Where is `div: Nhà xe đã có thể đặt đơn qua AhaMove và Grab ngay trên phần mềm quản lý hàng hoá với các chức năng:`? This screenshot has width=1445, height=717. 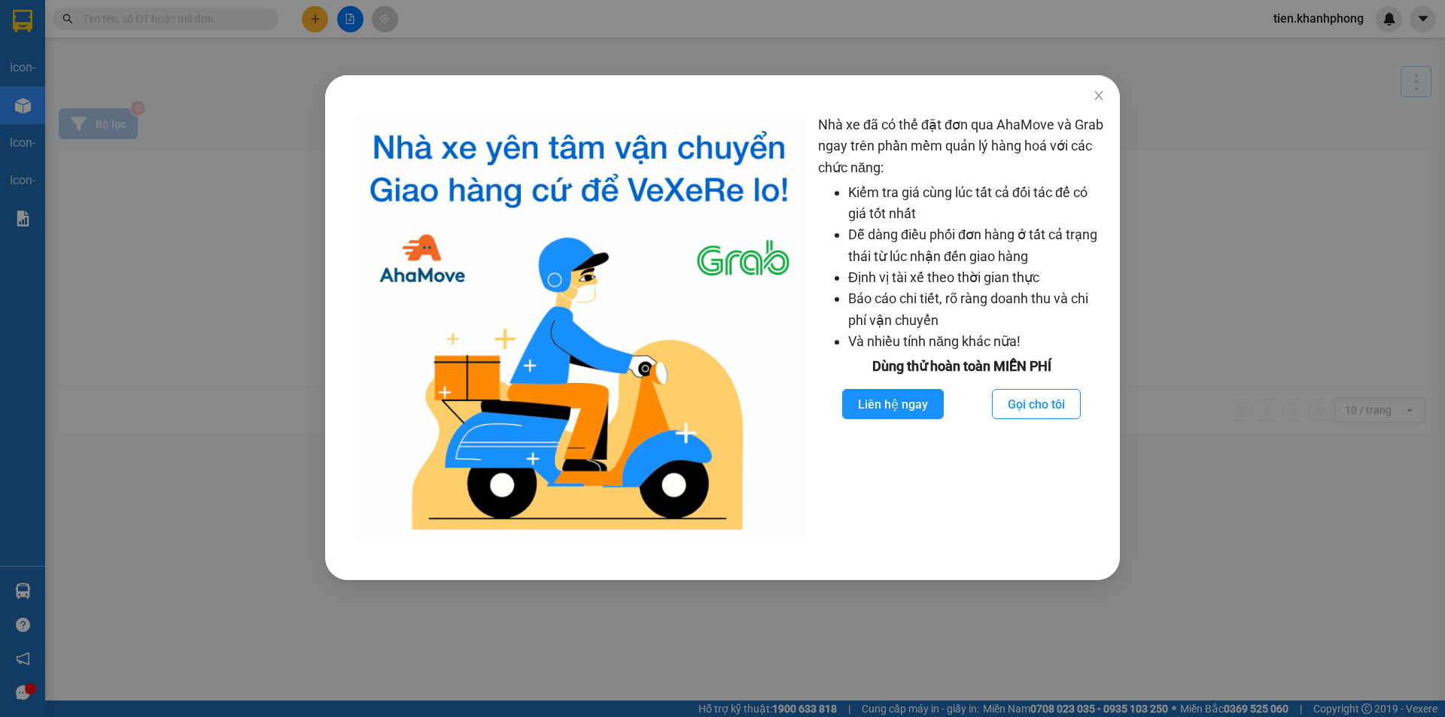
div: Nhà xe đã có thể đặt đơn qua AhaMove và Grab ngay trên phần mềm quản lý hàng hoá với các chức năng: is located at coordinates (961, 328).